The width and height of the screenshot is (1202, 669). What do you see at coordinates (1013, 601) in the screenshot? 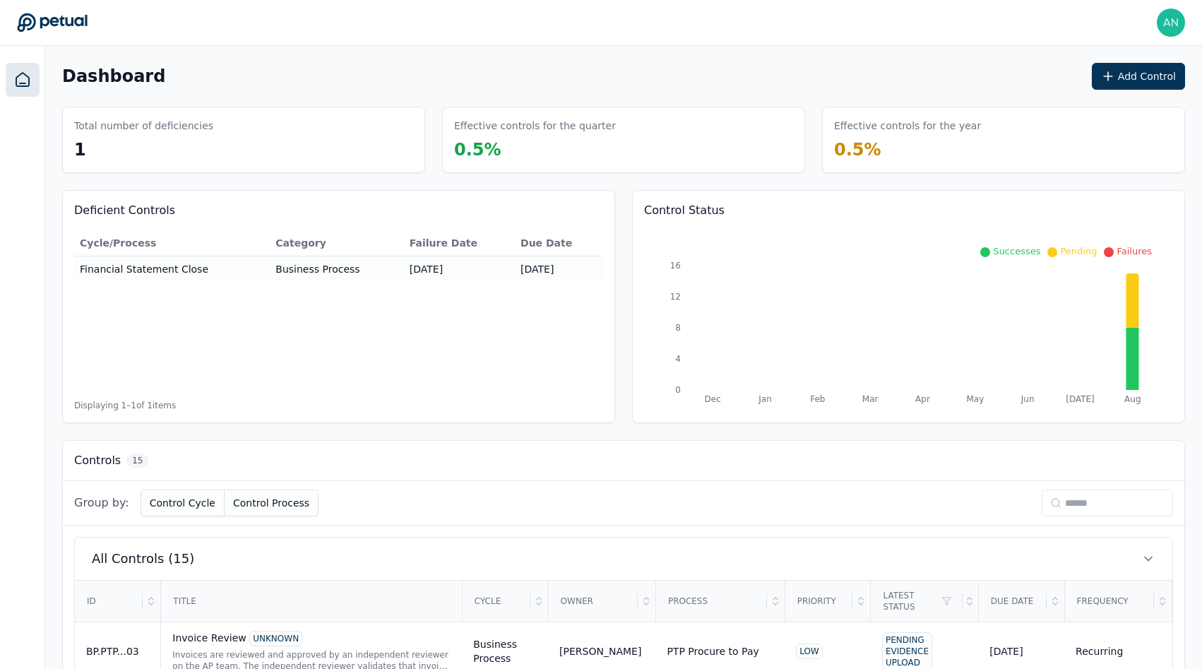
I see `div: Due Date` at bounding box center [1013, 601].